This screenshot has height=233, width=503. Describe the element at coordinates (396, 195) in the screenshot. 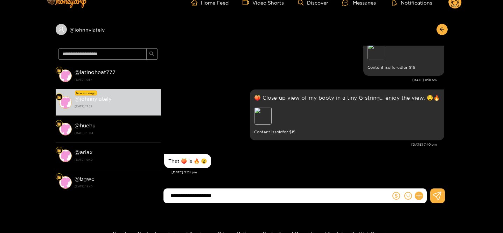

I see `span: dollar` at that location.